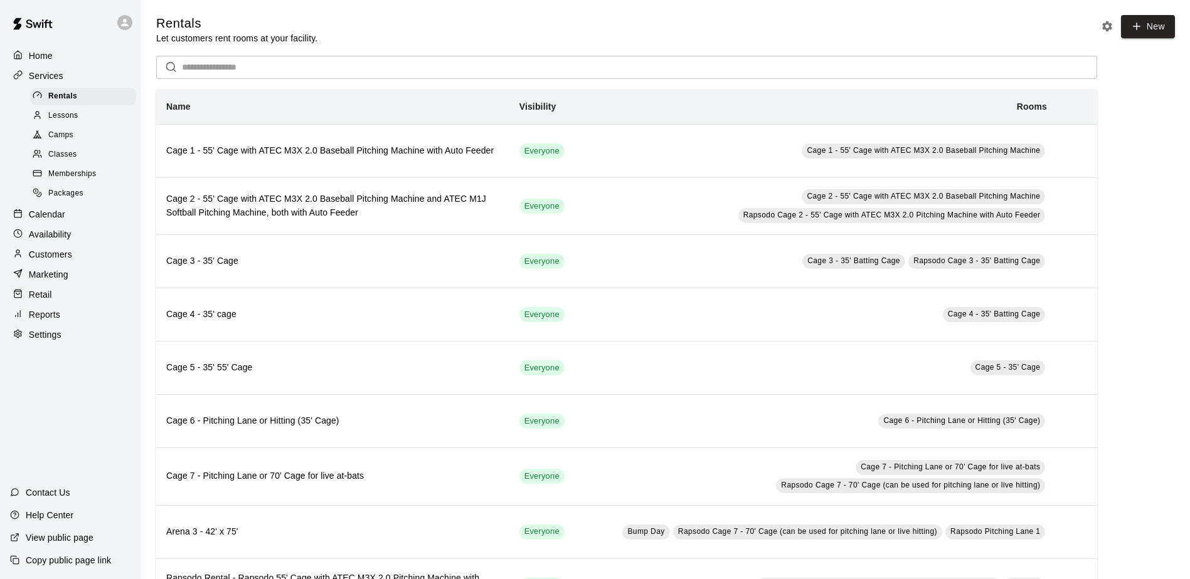 The height and width of the screenshot is (579, 1190). What do you see at coordinates (236, 38) in the screenshot?
I see `p: Let customers rent rooms at your facility.` at bounding box center [236, 38].